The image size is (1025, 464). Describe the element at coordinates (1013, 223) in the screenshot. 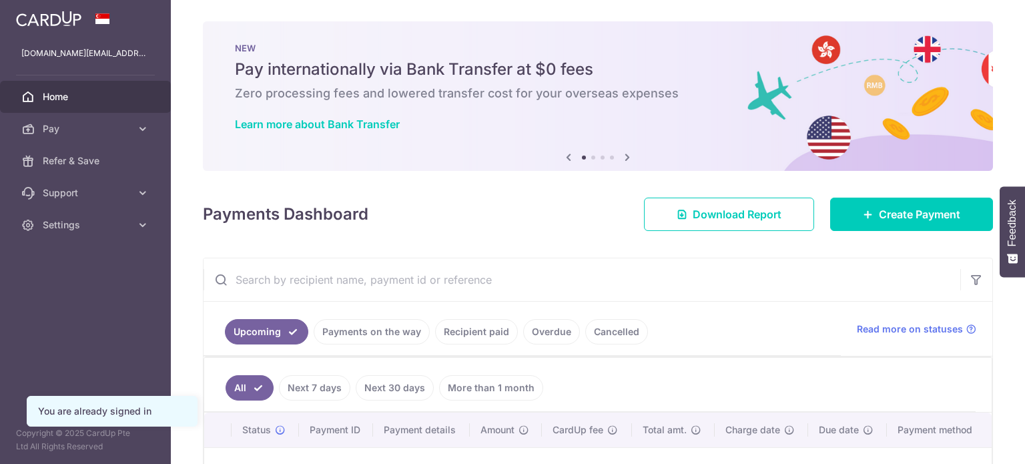

I see `span: Feedback` at that location.